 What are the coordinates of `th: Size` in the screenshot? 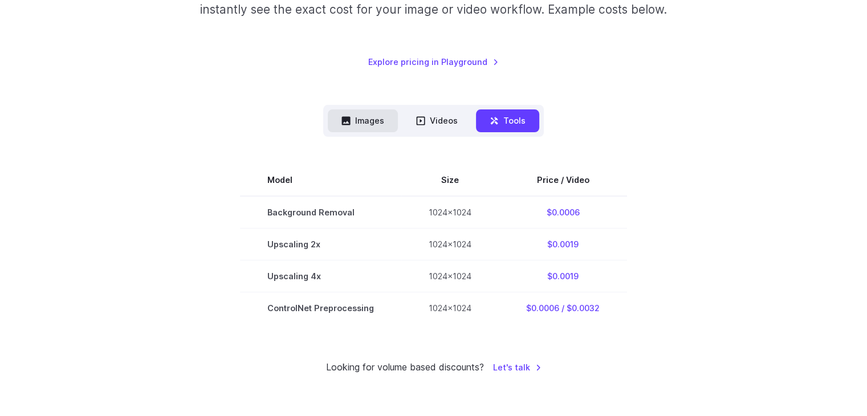 It's located at (450, 180).